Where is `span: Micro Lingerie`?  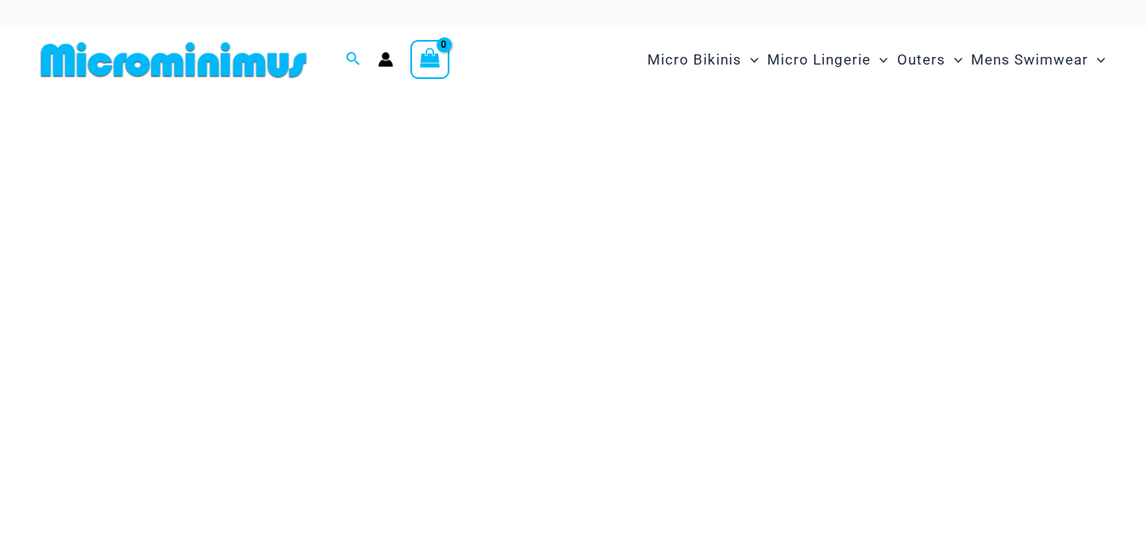 span: Micro Lingerie is located at coordinates (819, 59).